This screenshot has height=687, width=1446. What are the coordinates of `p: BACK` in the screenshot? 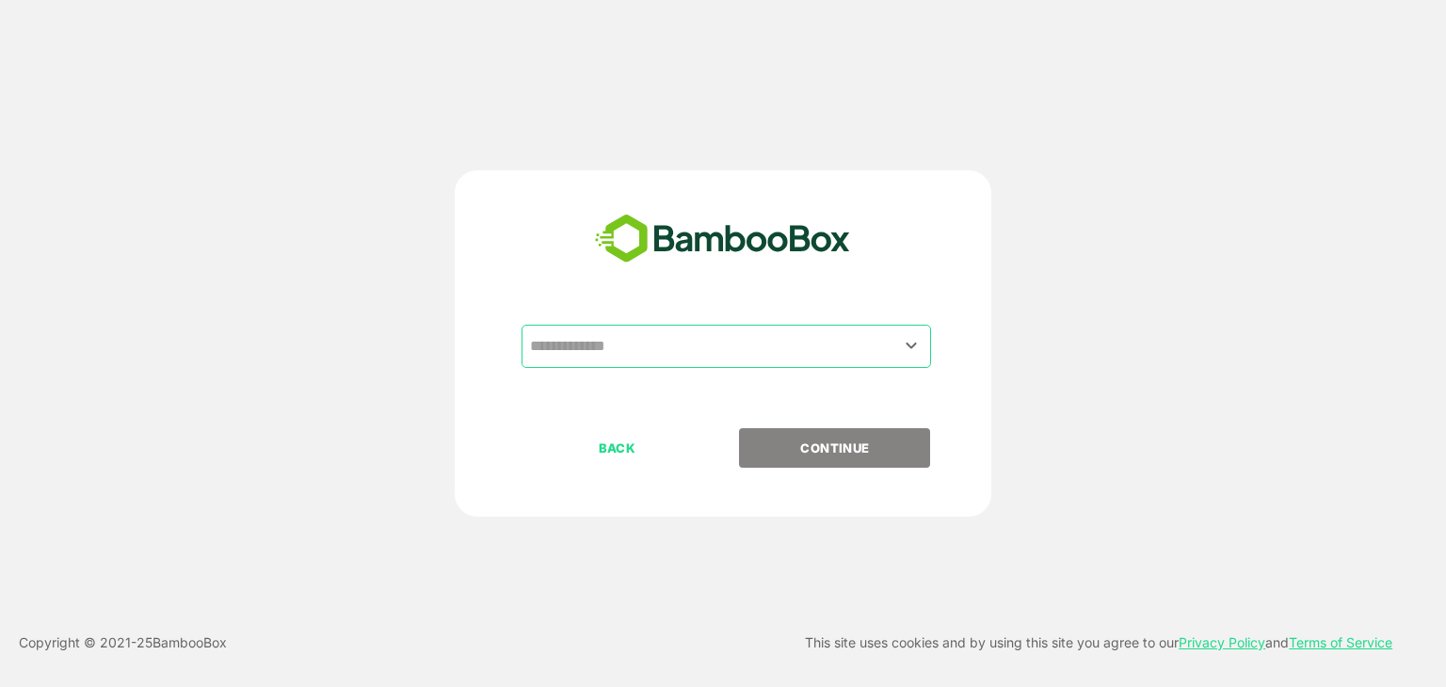 It's located at (617, 448).